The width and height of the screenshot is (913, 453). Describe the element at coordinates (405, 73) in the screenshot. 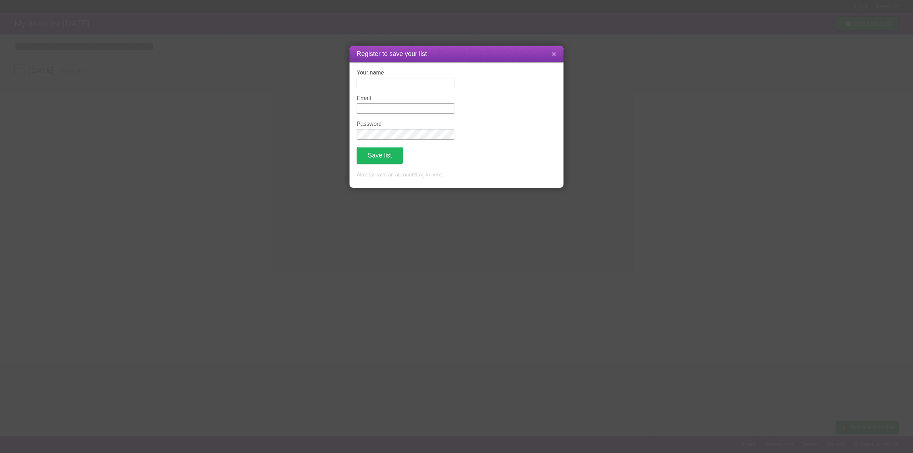

I see `label: Your name` at that location.